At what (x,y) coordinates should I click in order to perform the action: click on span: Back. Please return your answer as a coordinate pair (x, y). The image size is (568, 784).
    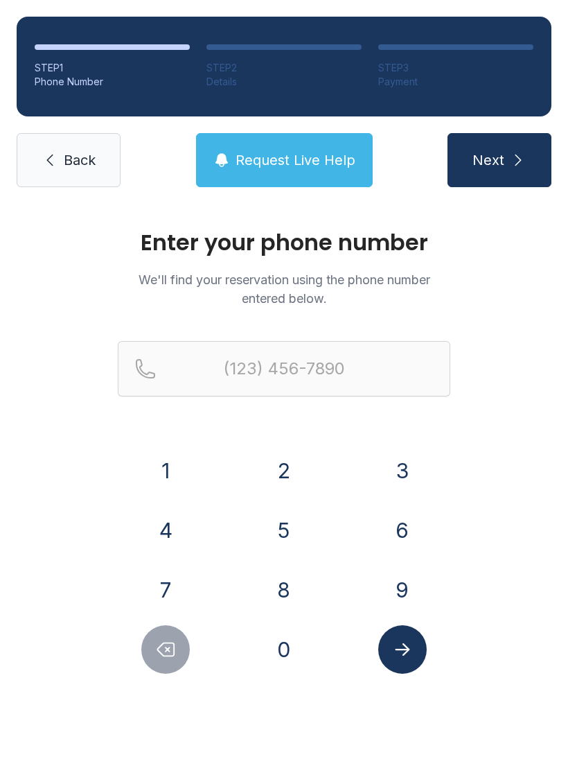
    Looking at the image, I should click on (80, 160).